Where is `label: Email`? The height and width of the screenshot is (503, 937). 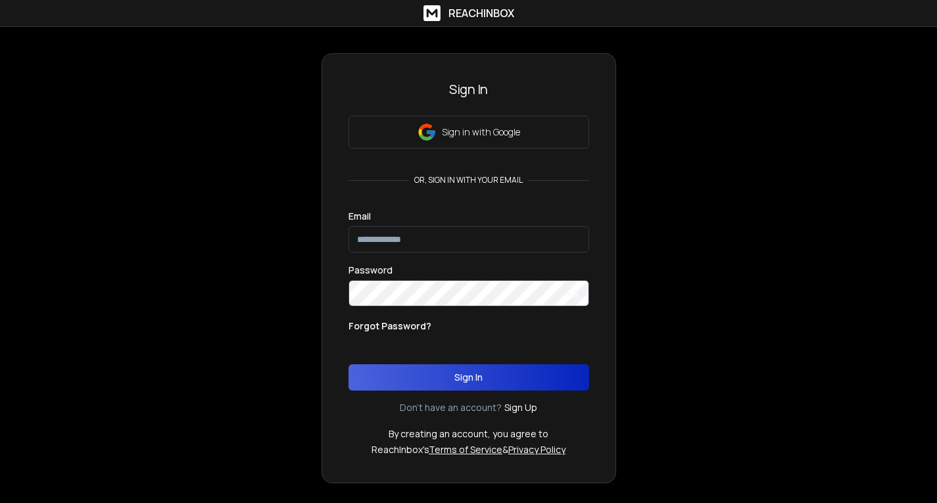 label: Email is located at coordinates (360, 216).